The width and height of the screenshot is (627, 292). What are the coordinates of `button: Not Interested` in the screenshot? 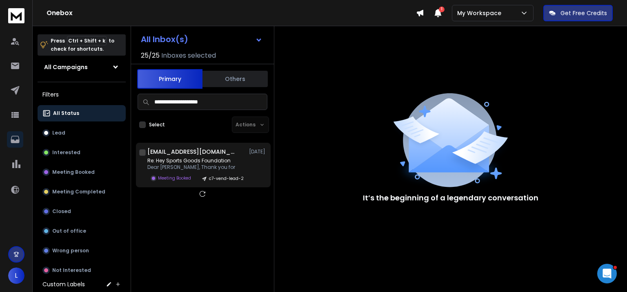 It's located at (82, 270).